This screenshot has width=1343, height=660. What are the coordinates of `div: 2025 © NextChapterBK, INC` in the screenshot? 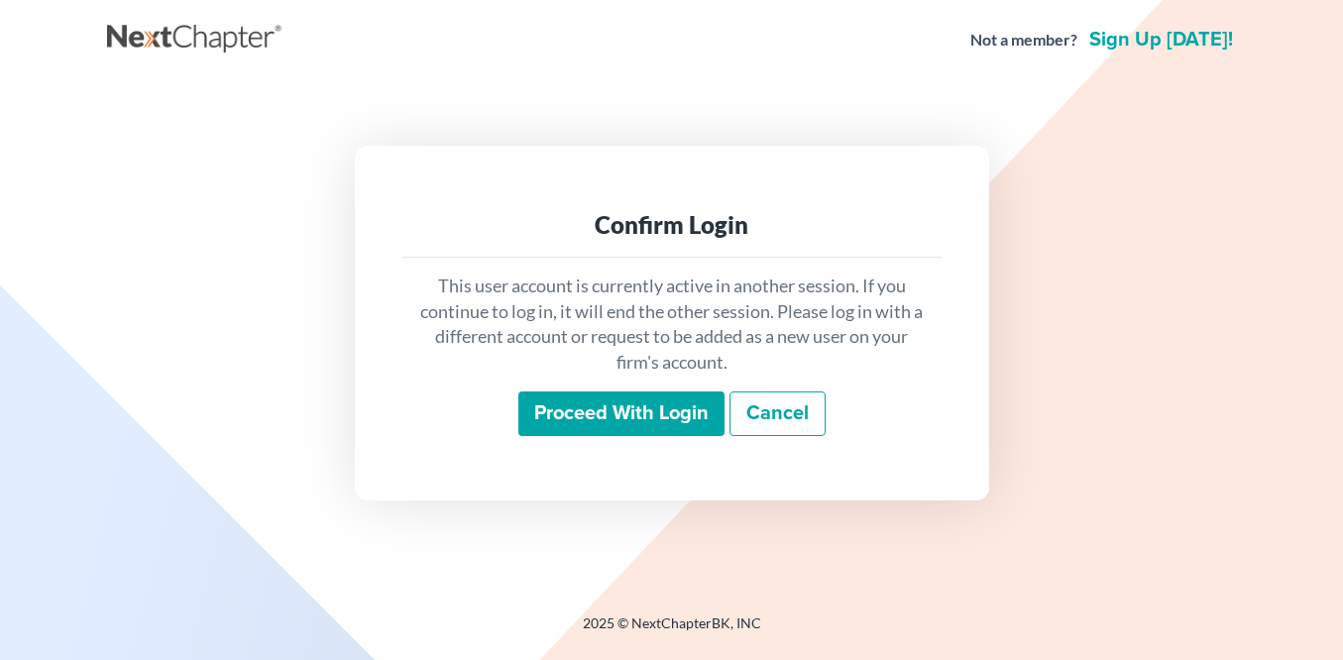 It's located at (672, 632).